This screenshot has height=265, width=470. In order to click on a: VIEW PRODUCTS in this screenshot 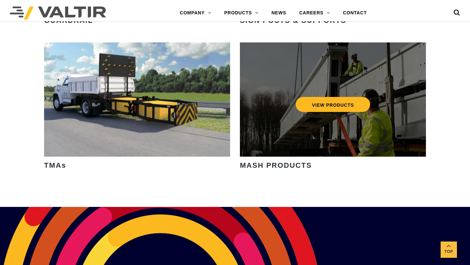, I will do `click(333, 104)`.